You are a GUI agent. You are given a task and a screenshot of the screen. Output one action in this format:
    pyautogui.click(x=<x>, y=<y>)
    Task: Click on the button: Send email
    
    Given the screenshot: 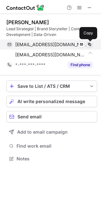 What is the action you would take?
    pyautogui.click(x=52, y=117)
    